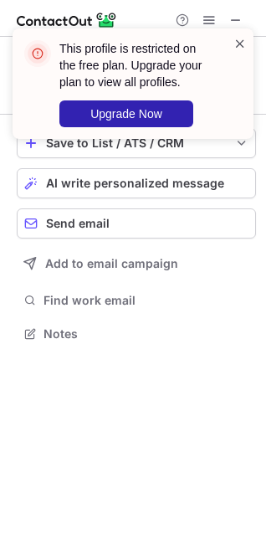 The width and height of the screenshot is (266, 534). What do you see at coordinates (136, 334) in the screenshot?
I see `button: Notes` at bounding box center [136, 334].